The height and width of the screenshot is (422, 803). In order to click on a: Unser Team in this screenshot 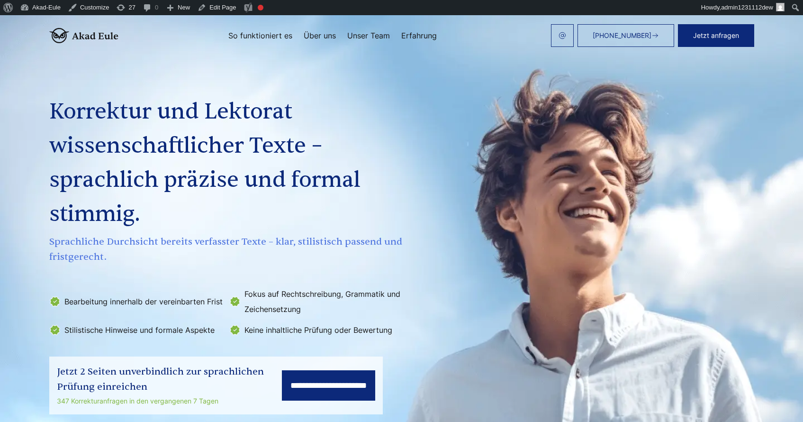, I will do `click(369, 36)`.